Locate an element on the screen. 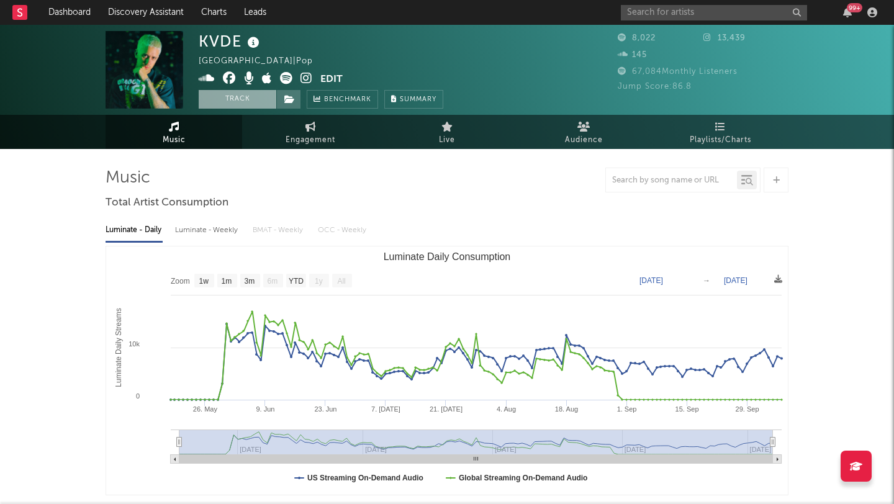 This screenshot has width=894, height=504. text: 23. Jun is located at coordinates (325, 409).